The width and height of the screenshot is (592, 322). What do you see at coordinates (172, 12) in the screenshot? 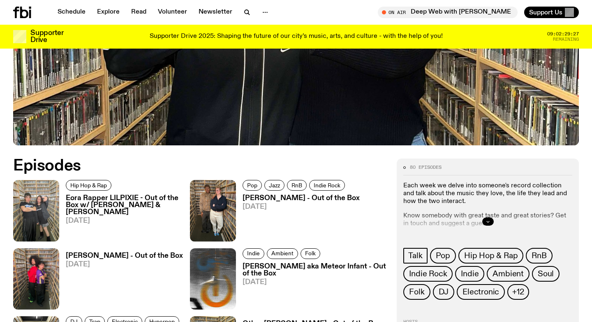
I see `a: Volunteer` at bounding box center [172, 12].